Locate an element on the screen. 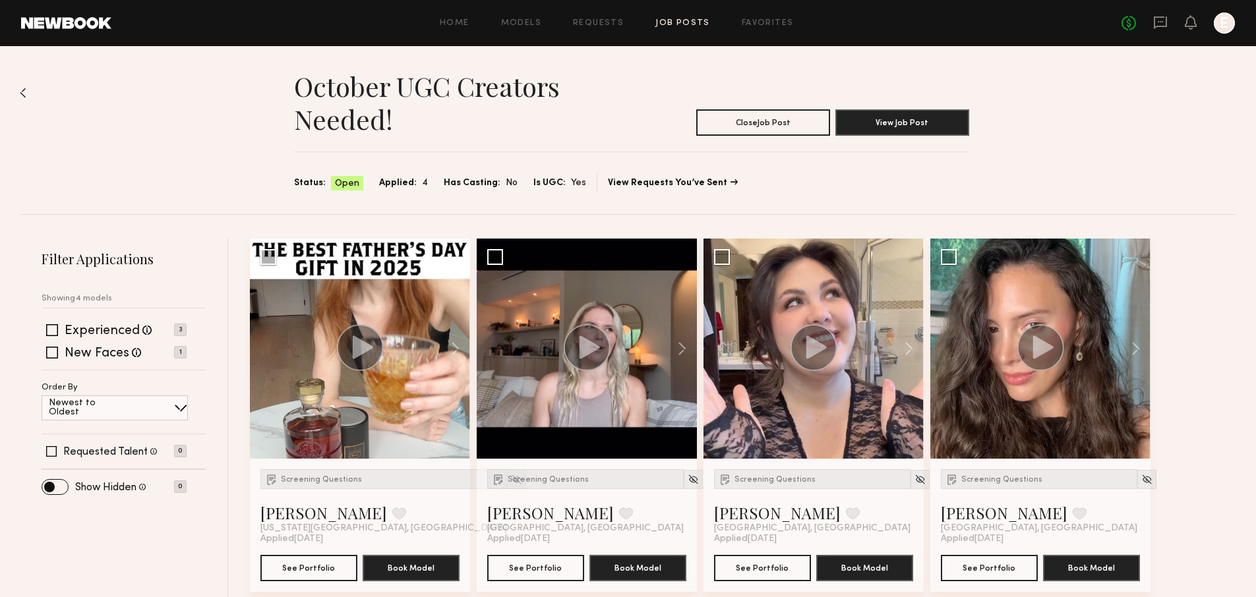 This screenshot has width=1256, height=597. span: Status: is located at coordinates (310, 183).